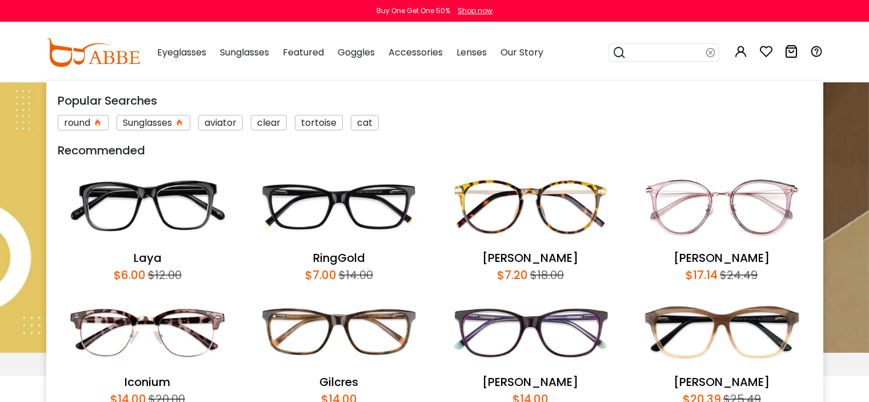  I want to click on div: $12.00, so click(163, 275).